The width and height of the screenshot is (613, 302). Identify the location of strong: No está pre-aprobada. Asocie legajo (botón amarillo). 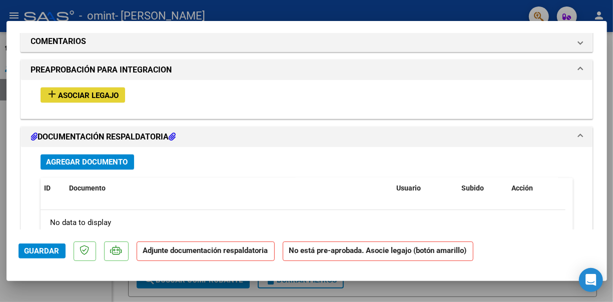
(378, 251).